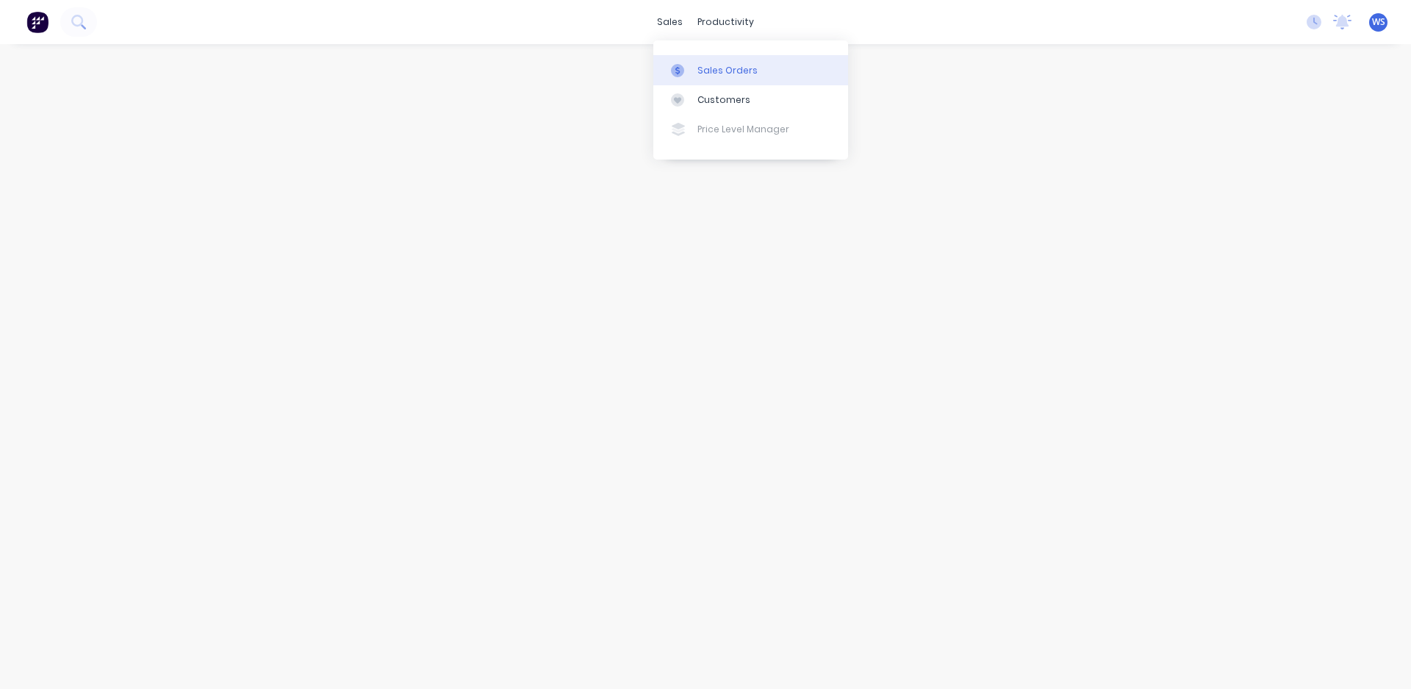  What do you see at coordinates (728, 71) in the screenshot?
I see `div: Sales Orders` at bounding box center [728, 71].